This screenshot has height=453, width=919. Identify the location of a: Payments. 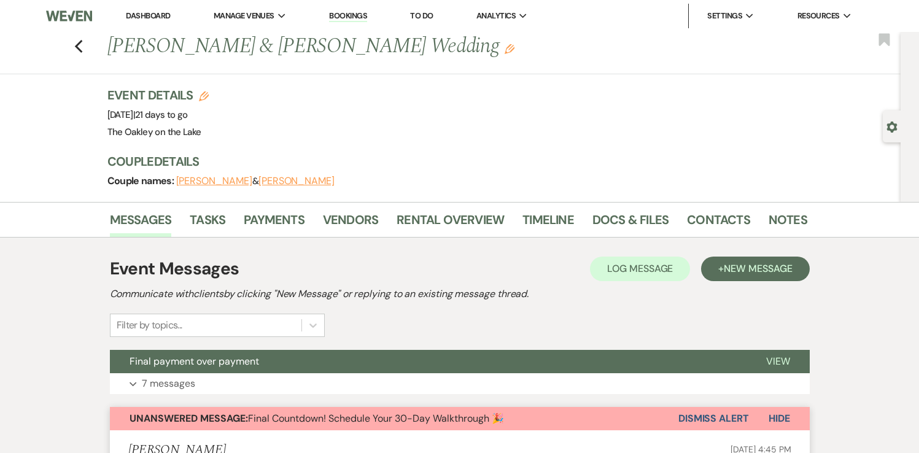
(274, 223).